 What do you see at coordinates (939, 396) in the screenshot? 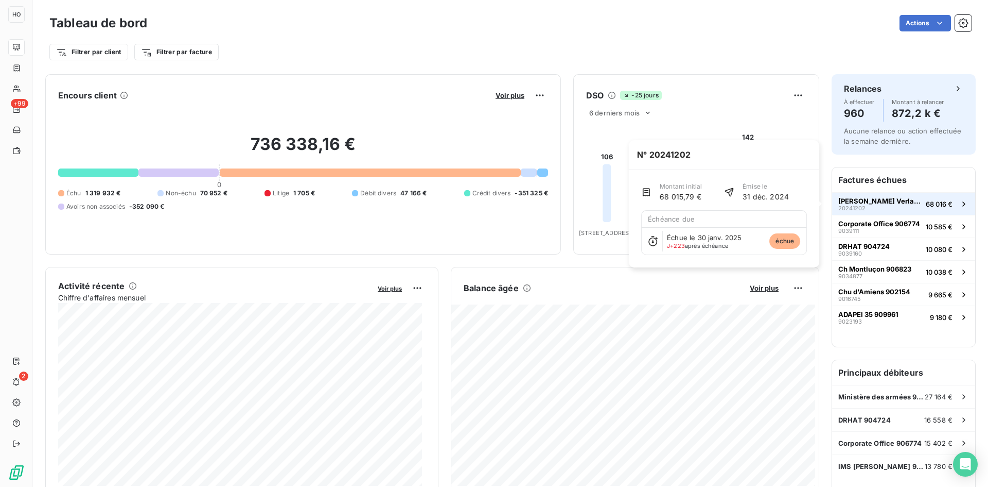
I see `span: 27 164 €` at bounding box center [939, 396].